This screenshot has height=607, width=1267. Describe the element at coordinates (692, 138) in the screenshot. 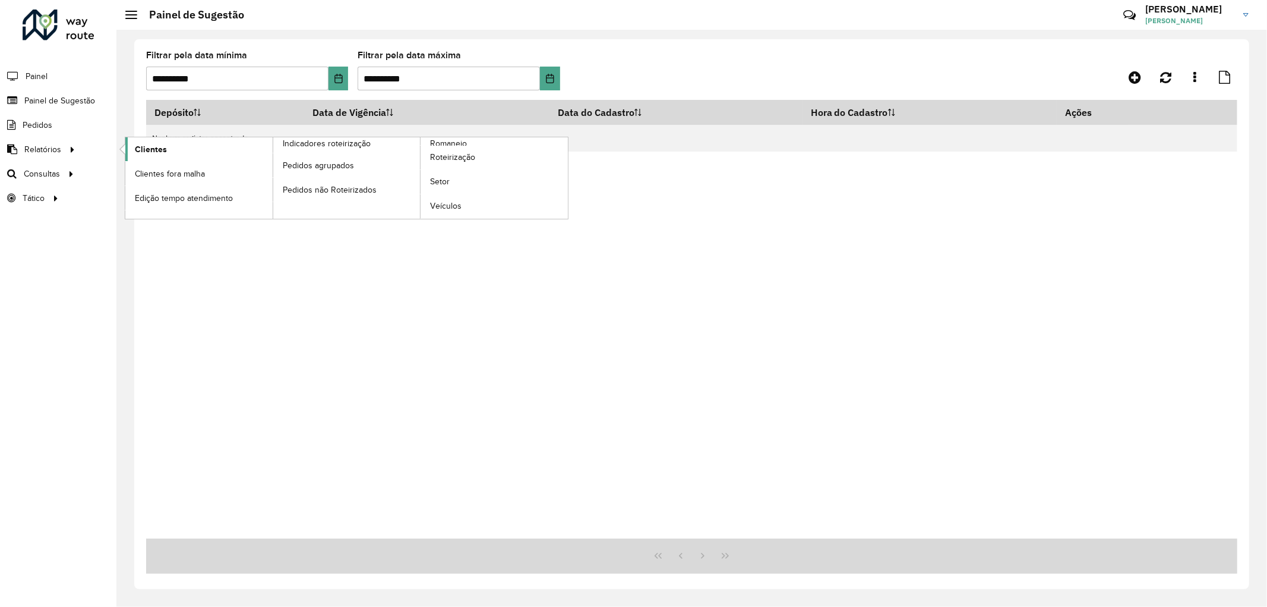

I see `td: Nenhum registro encontrado` at that location.